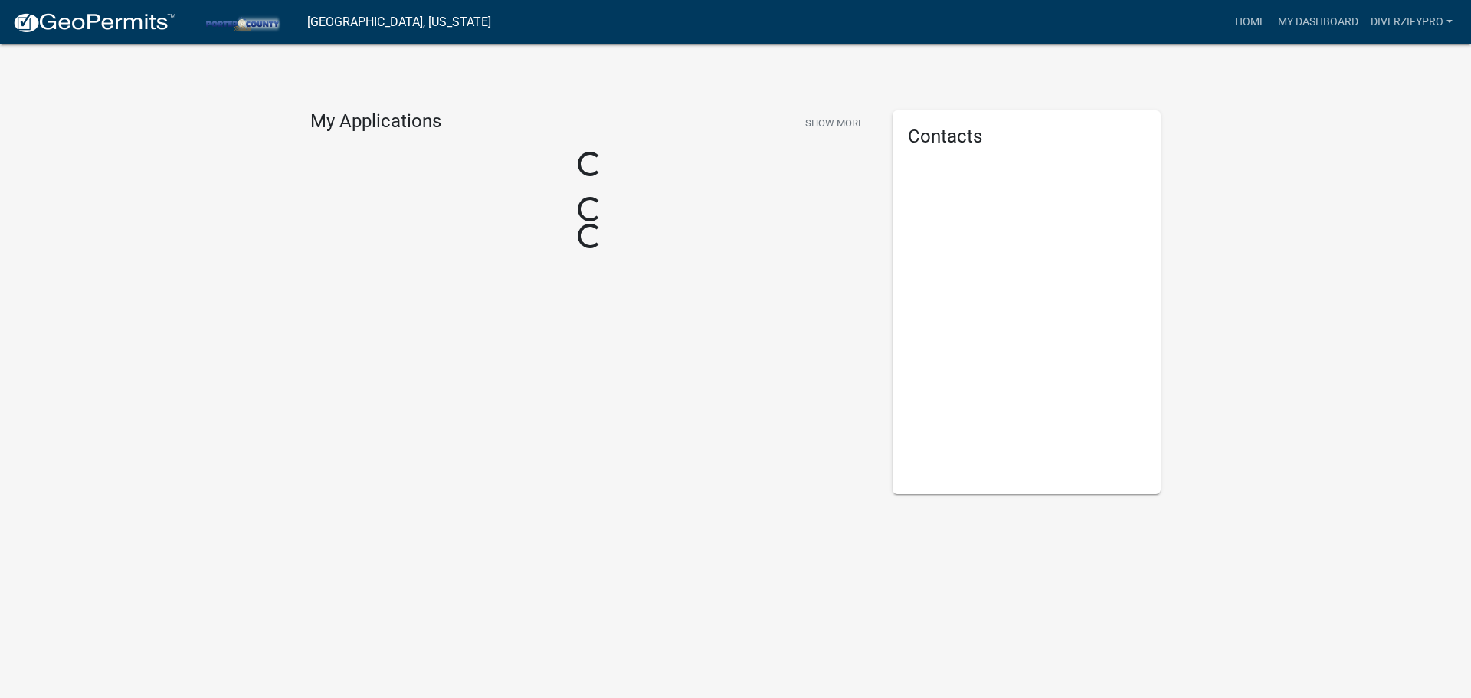  Describe the element at coordinates (1027, 136) in the screenshot. I see `h5: Contacts` at that location.